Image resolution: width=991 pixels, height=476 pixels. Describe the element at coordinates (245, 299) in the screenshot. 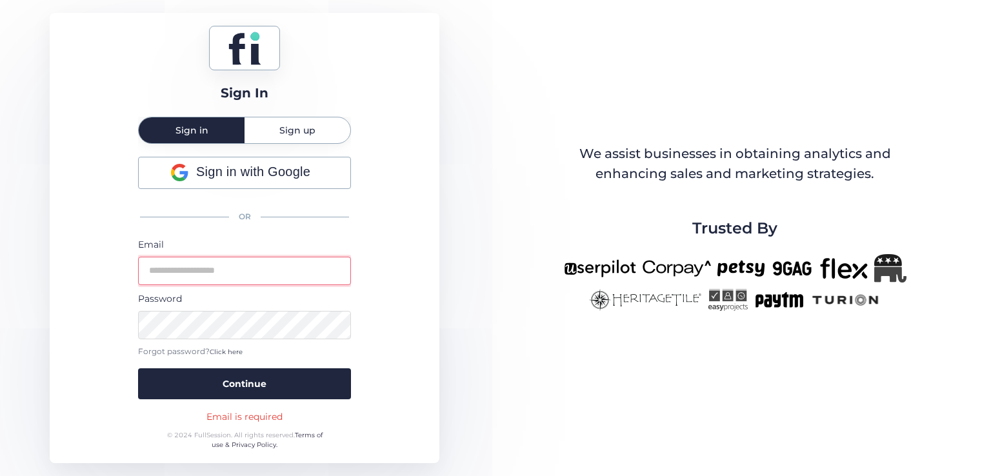

I see `div: Password` at that location.